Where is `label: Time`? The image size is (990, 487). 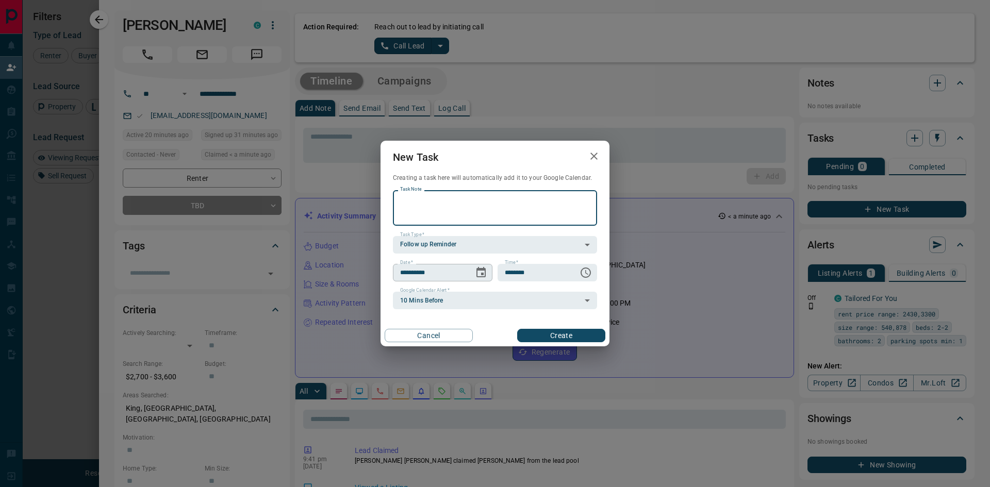 label: Time is located at coordinates (511, 262).